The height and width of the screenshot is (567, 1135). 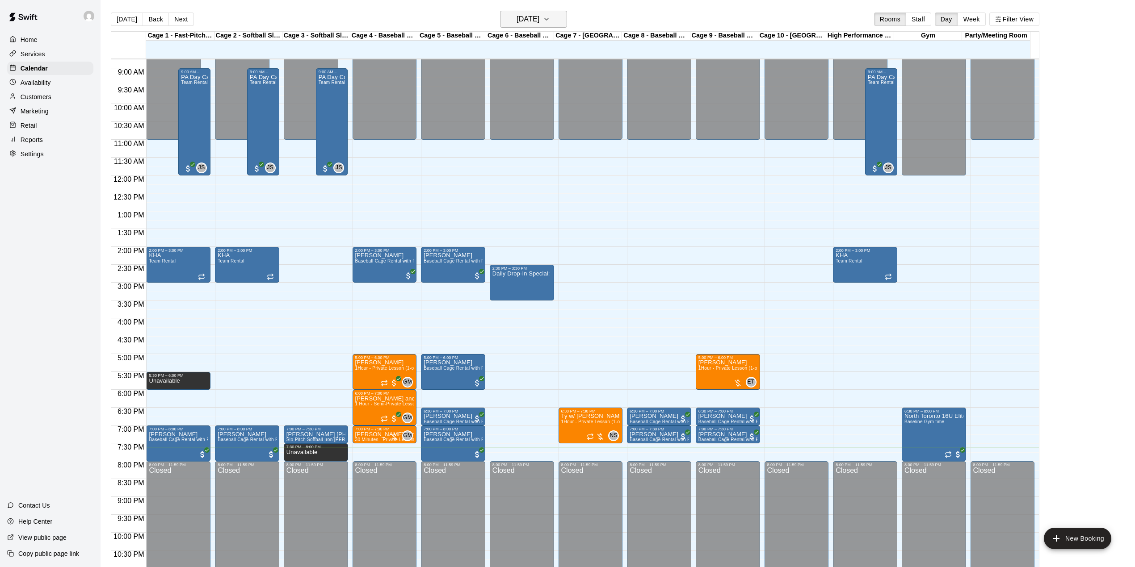 What do you see at coordinates (181, 19) in the screenshot?
I see `button: Next` at bounding box center [181, 19].